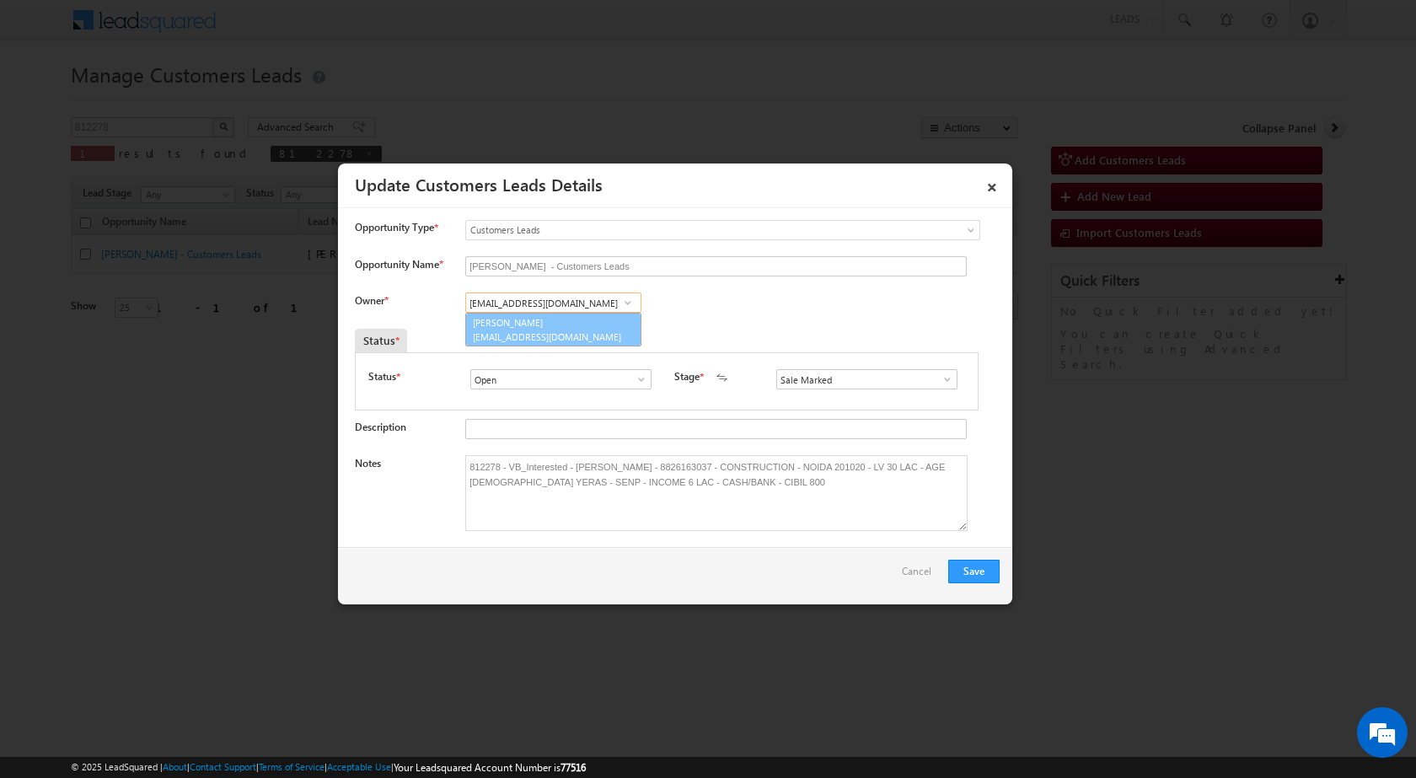 The height and width of the screenshot is (778, 1416). Describe the element at coordinates (328, 767) in the screenshot. I see `span: © 2025 LeadSquared | | | | |` at that location.